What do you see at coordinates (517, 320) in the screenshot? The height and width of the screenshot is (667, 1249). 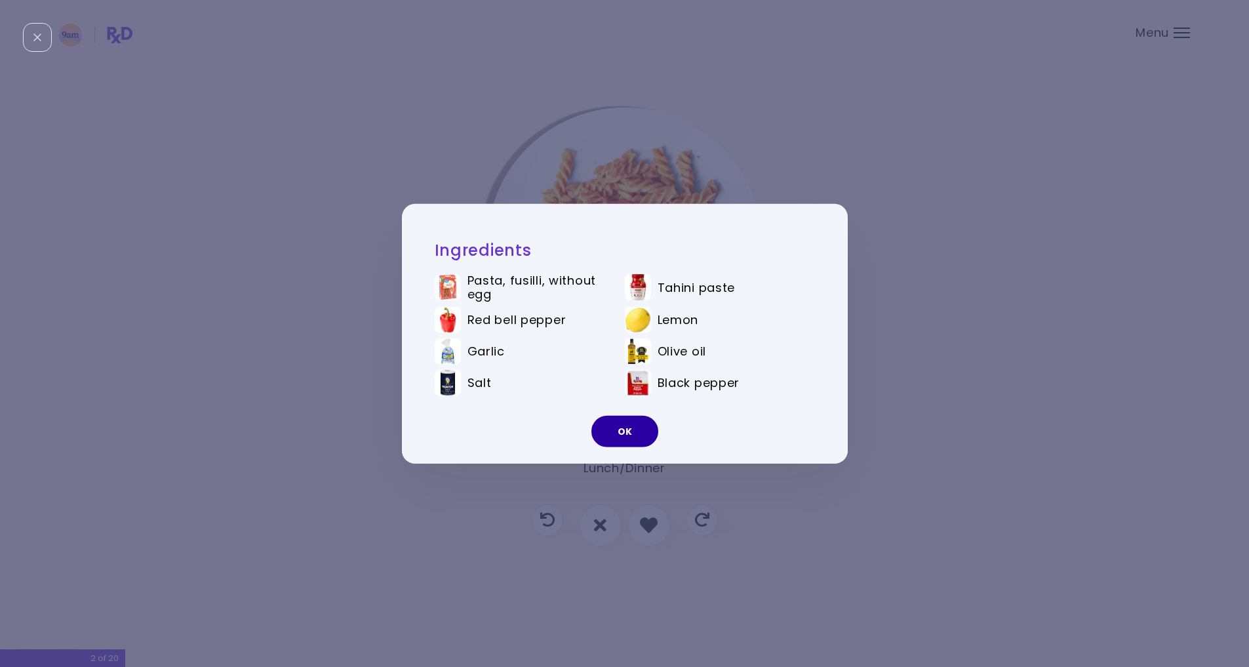 I see `span: Red bell pepper` at bounding box center [517, 320].